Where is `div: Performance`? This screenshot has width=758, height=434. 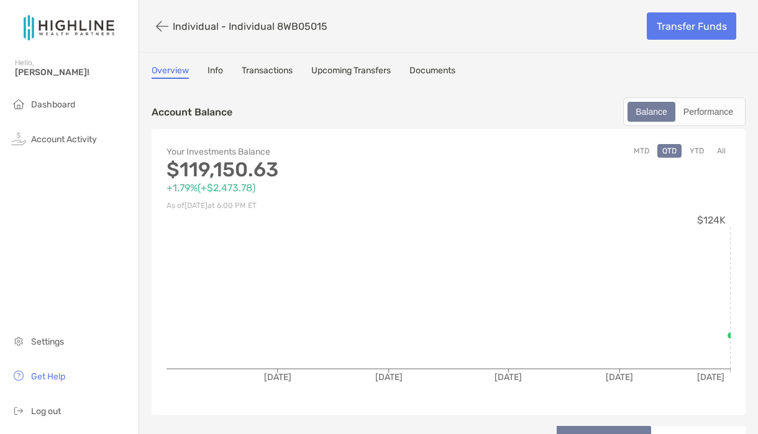 div: Performance is located at coordinates (708, 112).